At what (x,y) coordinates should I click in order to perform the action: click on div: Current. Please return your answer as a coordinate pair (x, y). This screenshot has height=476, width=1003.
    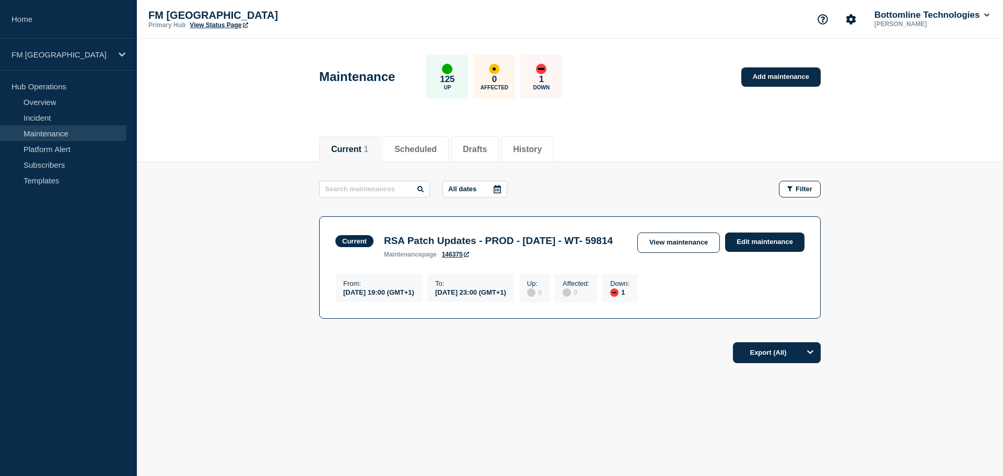
    Looking at the image, I should click on (354, 241).